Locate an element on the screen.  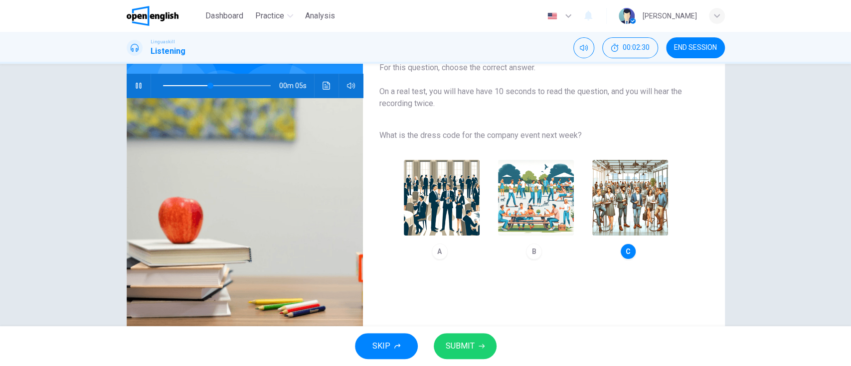
img: Profile picture is located at coordinates (627, 16).